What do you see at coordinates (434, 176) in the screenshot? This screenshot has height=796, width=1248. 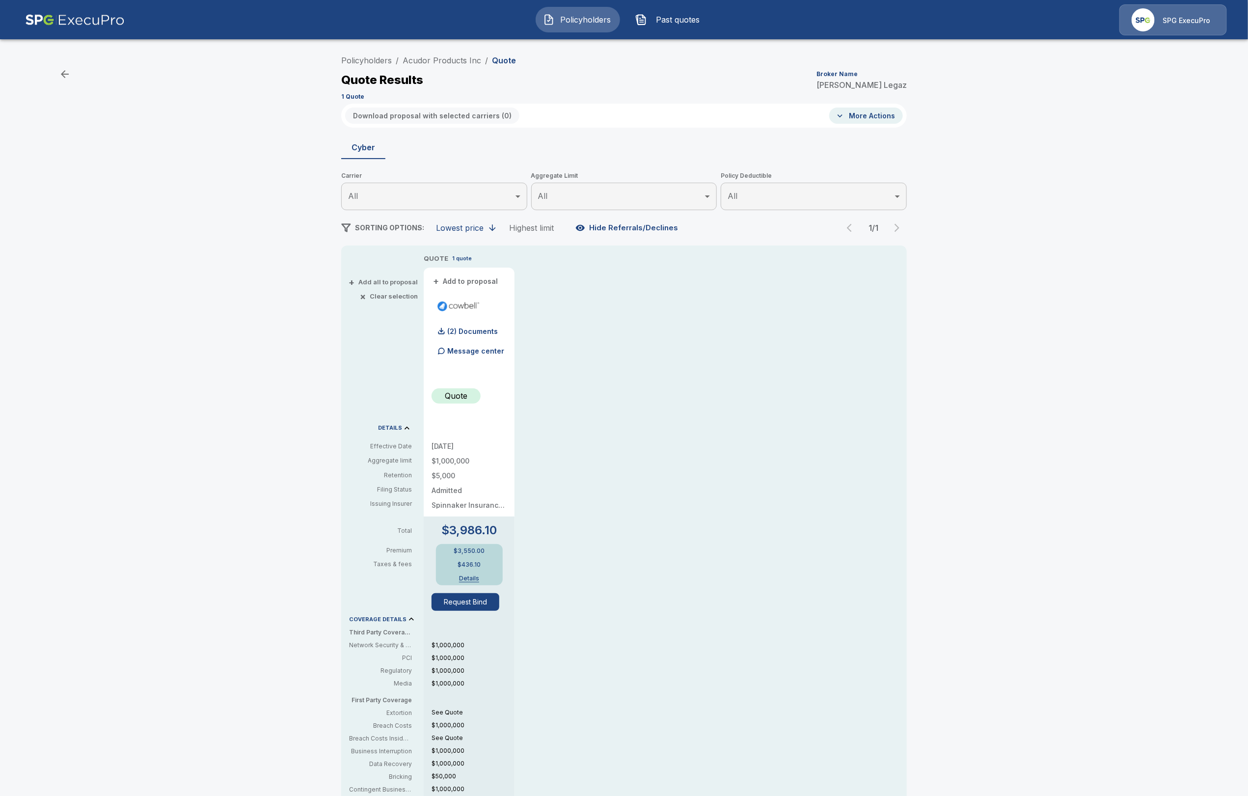 I see `span: Carrier` at bounding box center [434, 176].